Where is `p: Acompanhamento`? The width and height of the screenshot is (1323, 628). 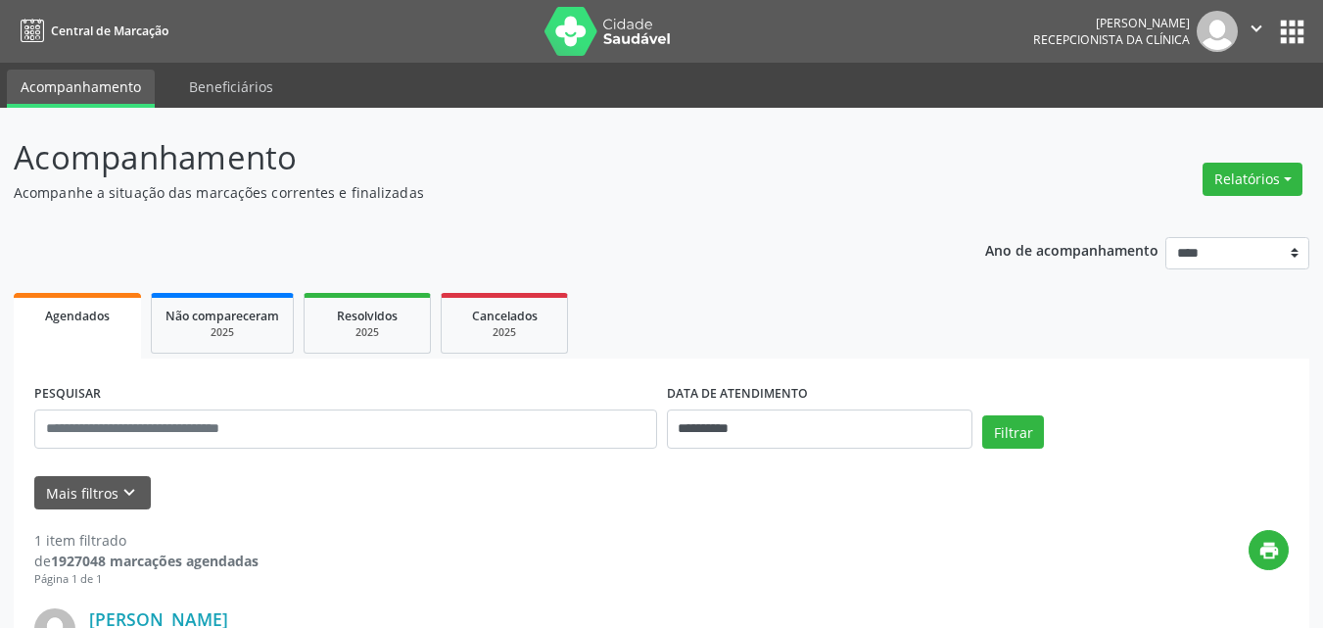
p: Acompanhamento is located at coordinates (467, 158).